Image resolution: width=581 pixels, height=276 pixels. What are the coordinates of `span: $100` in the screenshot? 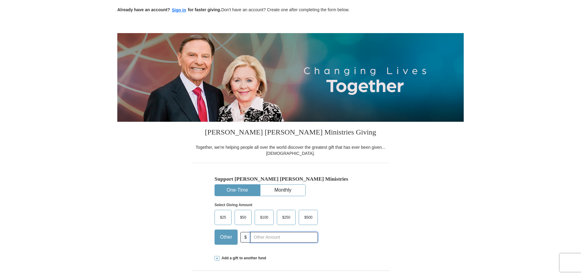 It's located at (264, 218).